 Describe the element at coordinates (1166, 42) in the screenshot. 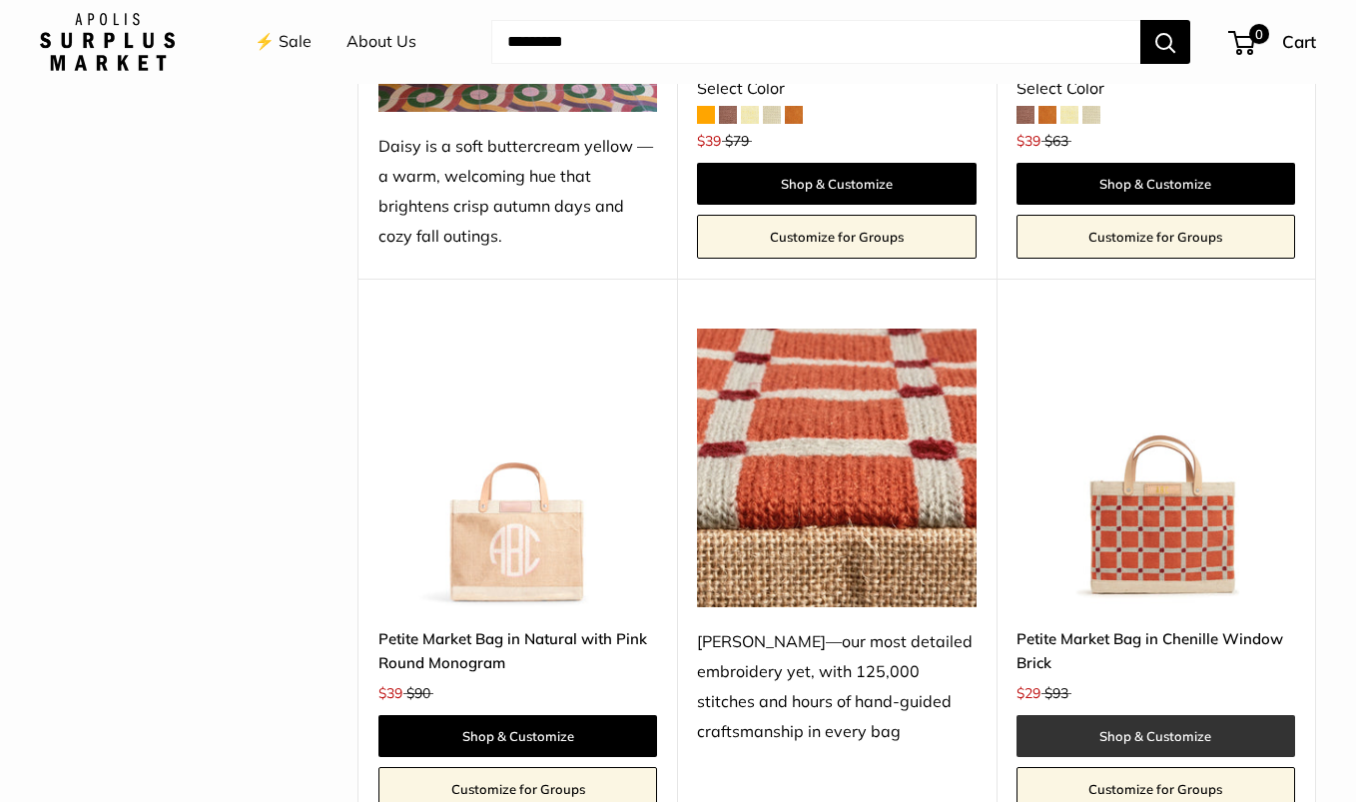

I see `button: Search` at that location.